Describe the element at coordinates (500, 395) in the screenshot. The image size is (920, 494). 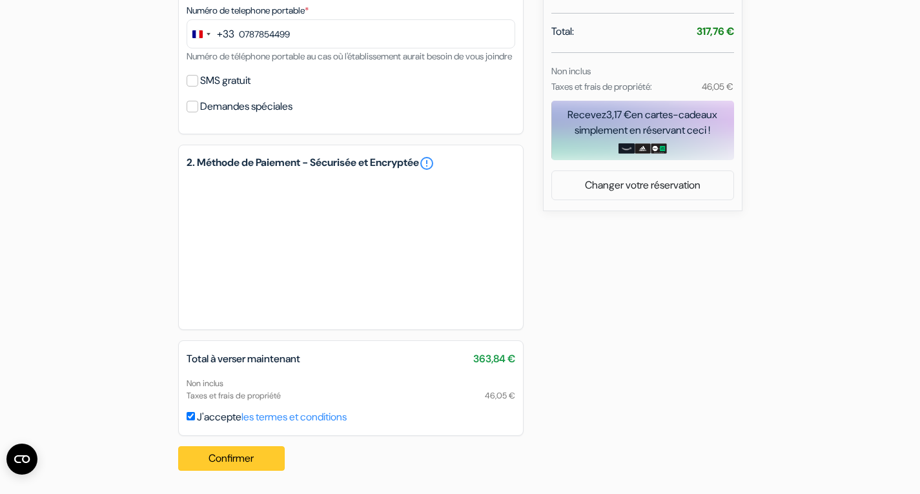
I see `span: 46,05 €` at that location.